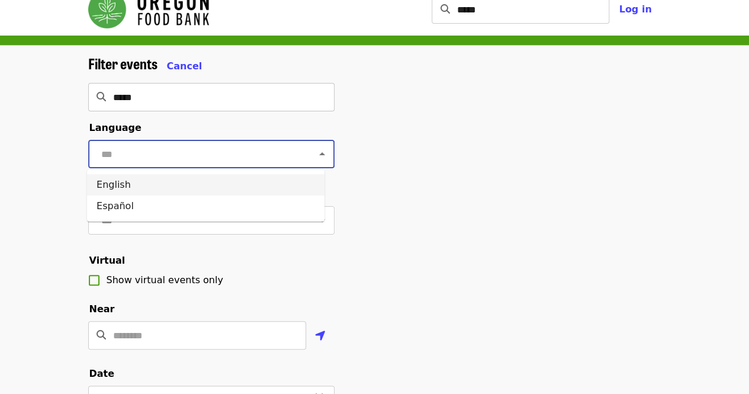 The image size is (749, 394). Describe the element at coordinates (102, 308) in the screenshot. I see `span: Near` at that location.